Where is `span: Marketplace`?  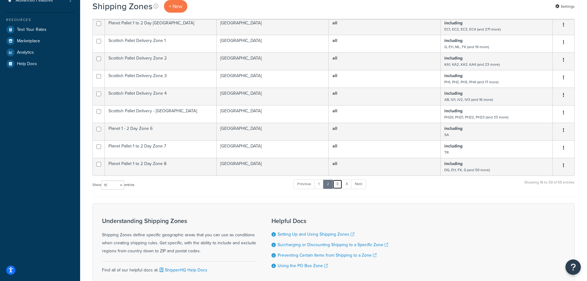
span: Marketplace is located at coordinates (28, 41).